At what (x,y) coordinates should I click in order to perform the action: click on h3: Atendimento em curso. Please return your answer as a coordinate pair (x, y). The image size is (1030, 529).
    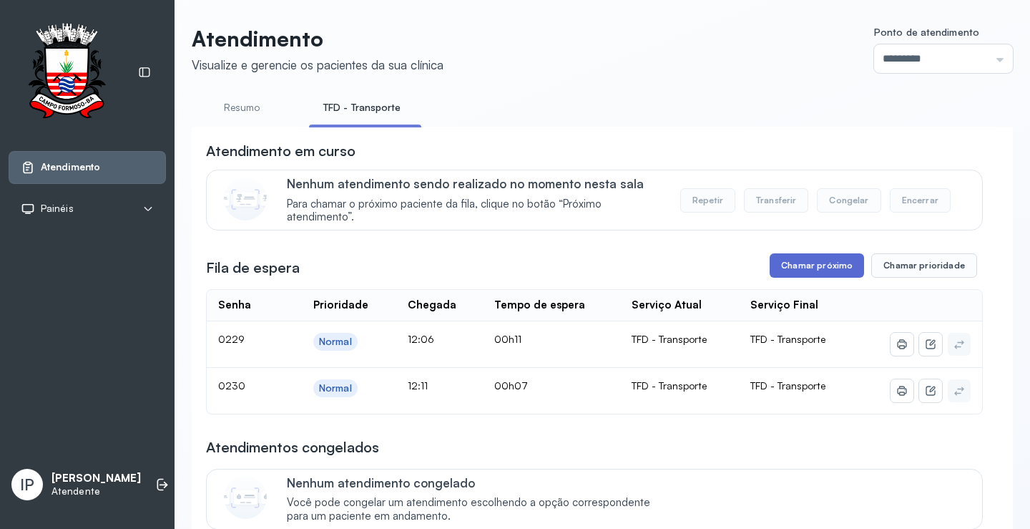
    Looking at the image, I should click on (280, 151).